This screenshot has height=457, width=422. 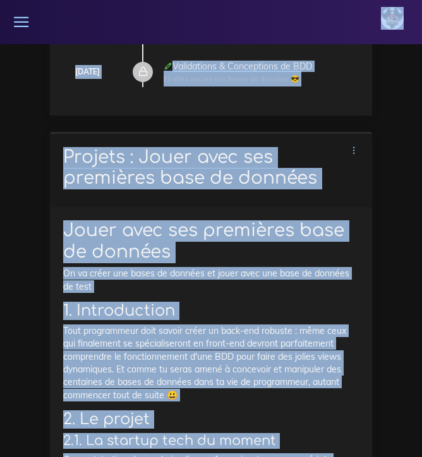 What do you see at coordinates (211, 168) in the screenshot?
I see `h1: Projets : Jouer avec ses premières base de données` at bounding box center [211, 168].